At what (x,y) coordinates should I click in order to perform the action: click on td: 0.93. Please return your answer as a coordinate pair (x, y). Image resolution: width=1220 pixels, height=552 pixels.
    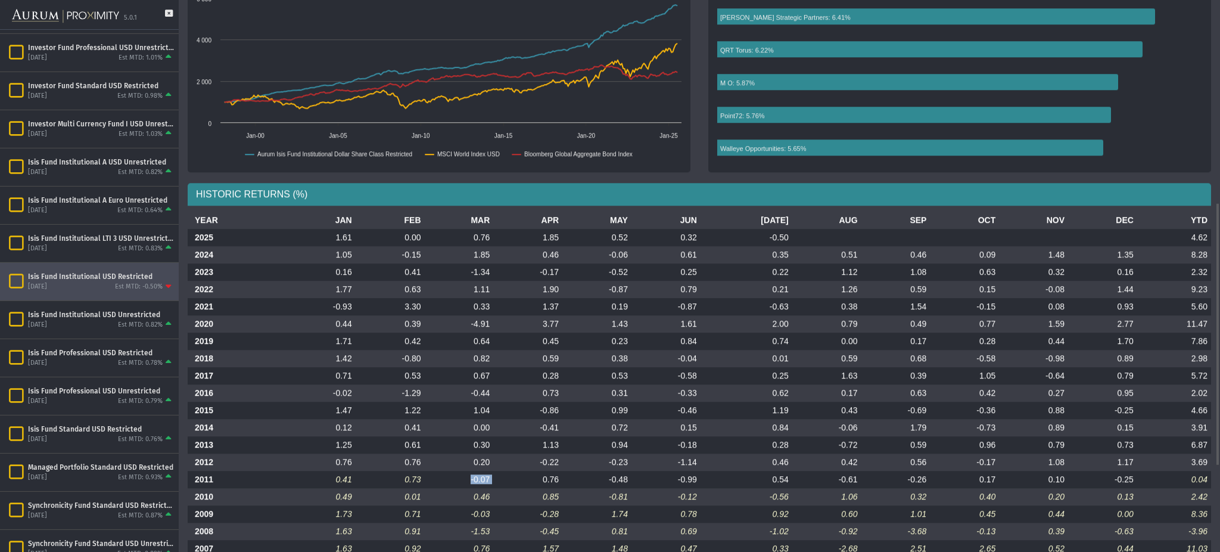
    Looking at the image, I should click on (1102, 306).